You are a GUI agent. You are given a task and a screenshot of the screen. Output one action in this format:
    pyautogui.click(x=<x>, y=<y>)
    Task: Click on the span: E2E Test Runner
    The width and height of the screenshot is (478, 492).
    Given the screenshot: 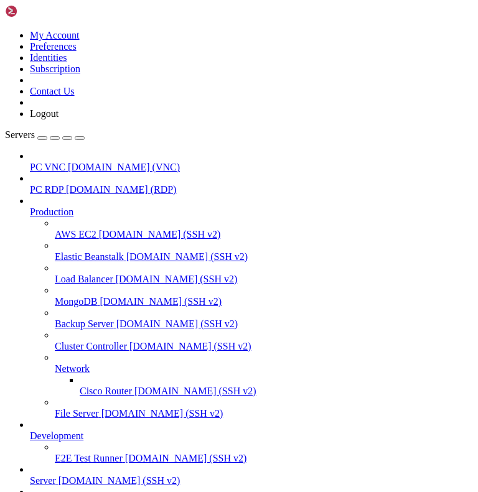 What is the action you would take?
    pyautogui.click(x=88, y=458)
    